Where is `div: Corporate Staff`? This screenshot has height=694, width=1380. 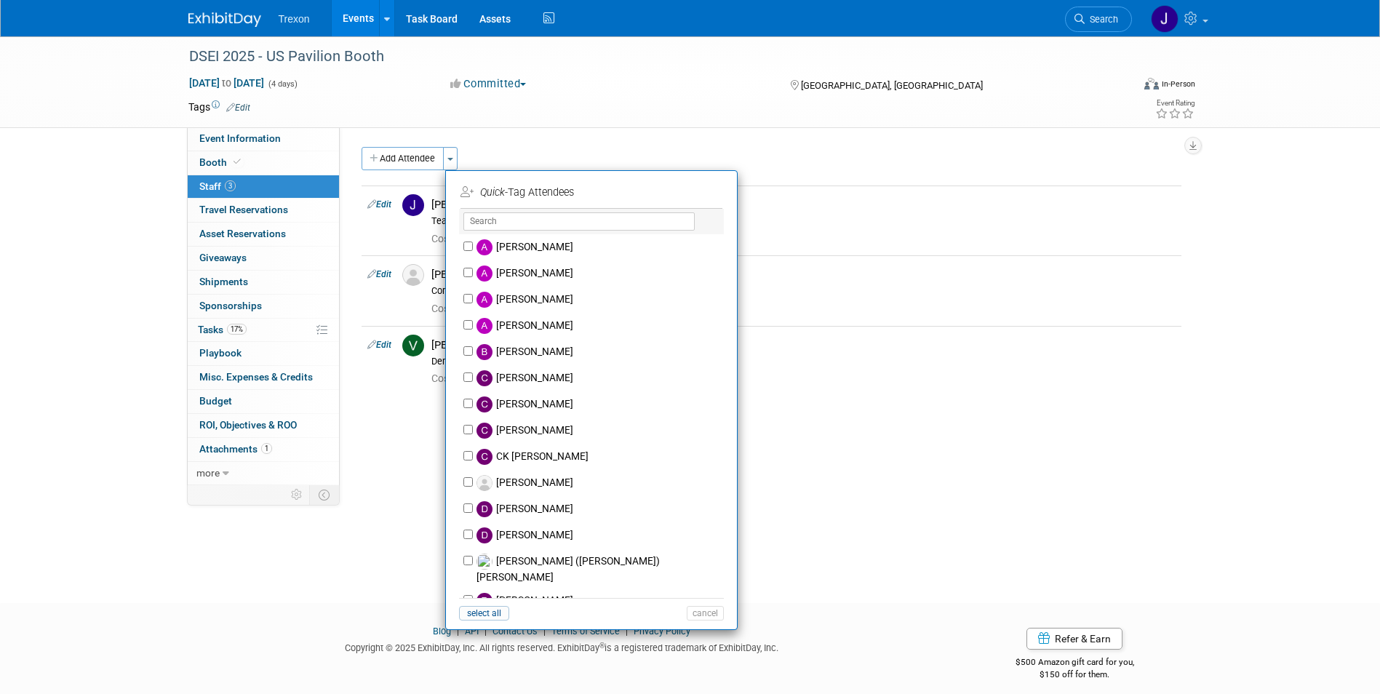 div: Corporate Staff is located at coordinates (803, 291).